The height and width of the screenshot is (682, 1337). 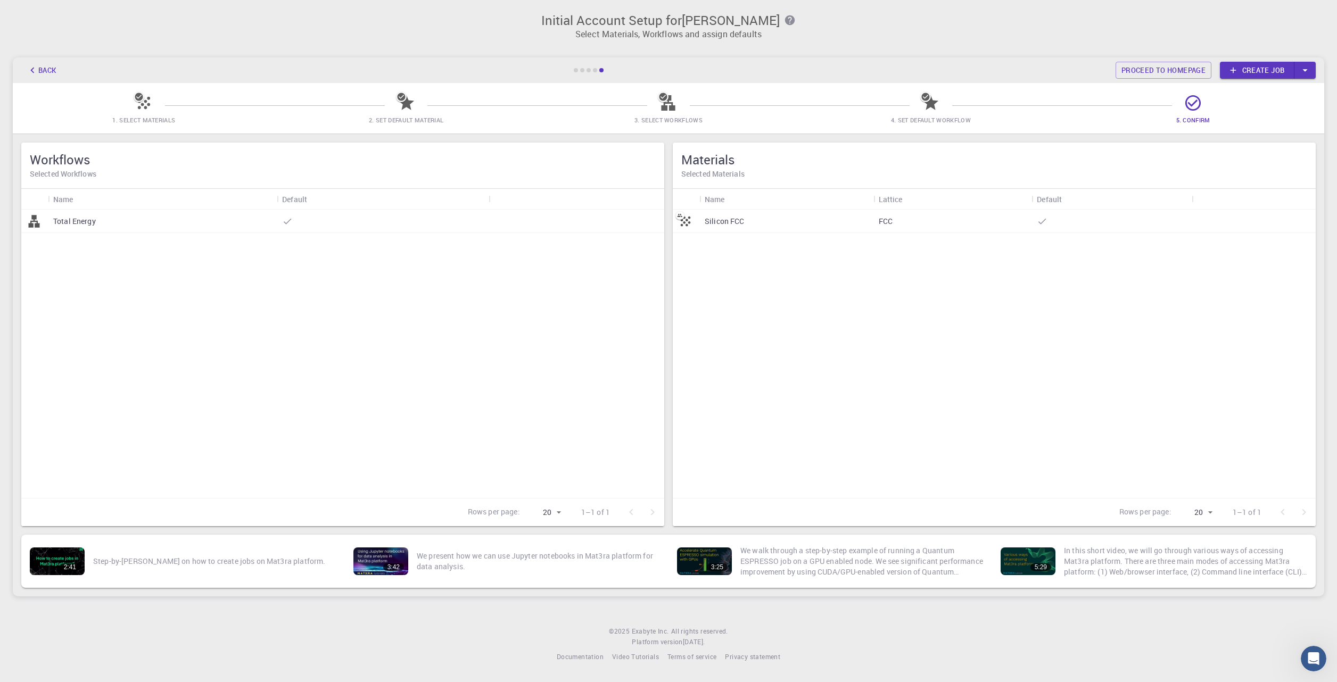 What do you see at coordinates (75, 221) in the screenshot?
I see `p: Total Energy` at bounding box center [75, 221].